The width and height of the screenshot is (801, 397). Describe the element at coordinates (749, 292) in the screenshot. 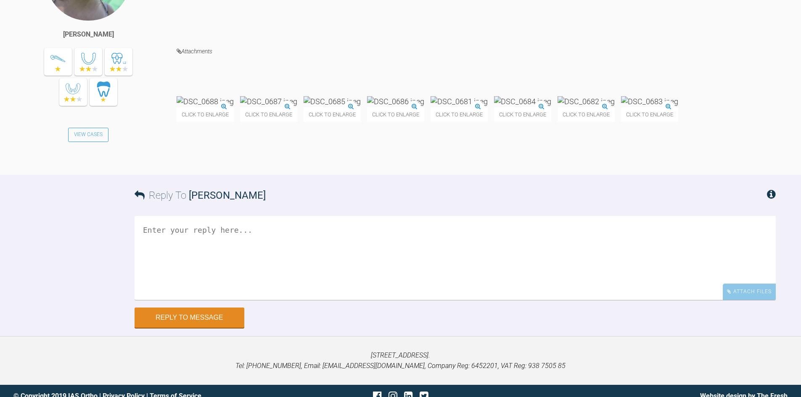

I see `div: Attach Files` at that location.